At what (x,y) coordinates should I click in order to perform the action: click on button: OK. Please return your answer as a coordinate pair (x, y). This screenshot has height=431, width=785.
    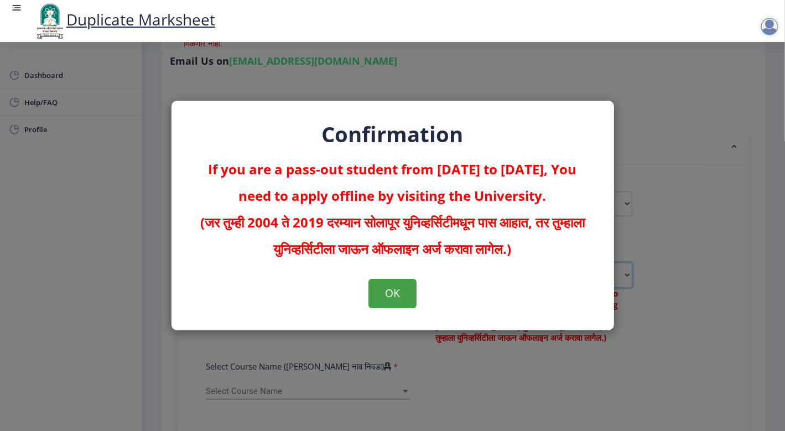
    Looking at the image, I should click on (392, 293).